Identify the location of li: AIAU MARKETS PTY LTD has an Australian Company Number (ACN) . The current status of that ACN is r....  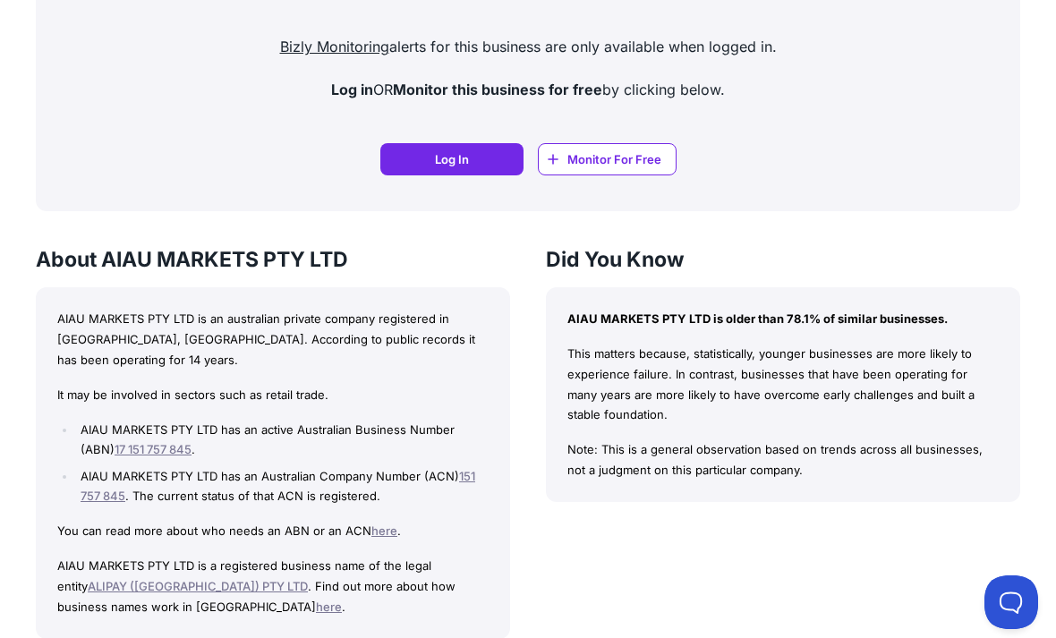
(282, 487).